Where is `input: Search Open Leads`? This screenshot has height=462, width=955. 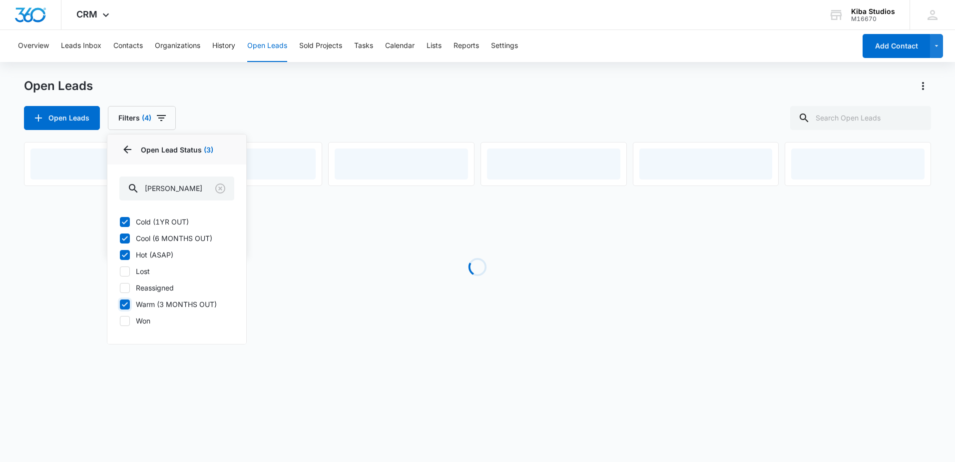 input: Search Open Leads is located at coordinates (861, 118).